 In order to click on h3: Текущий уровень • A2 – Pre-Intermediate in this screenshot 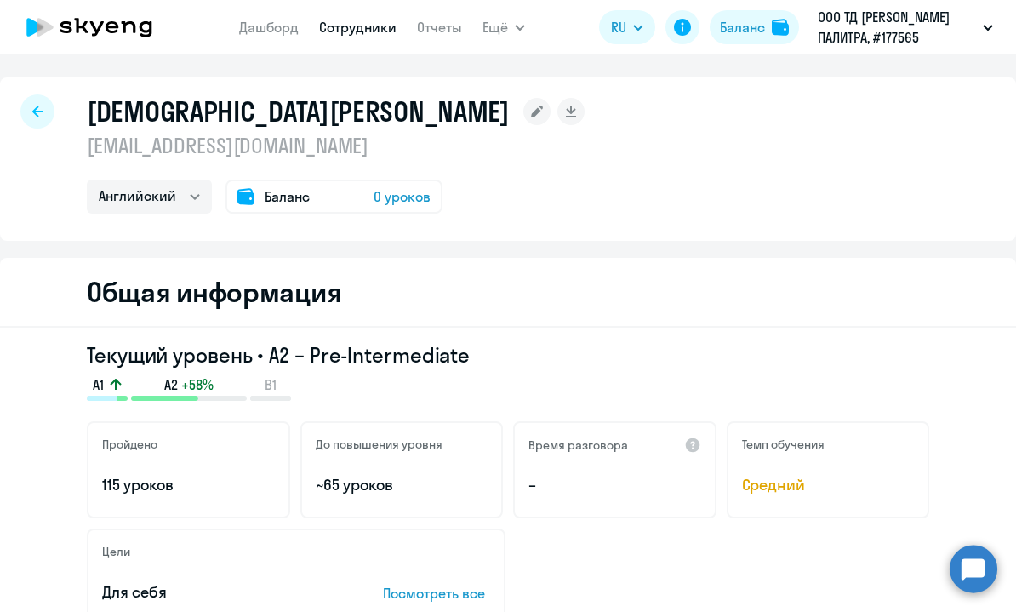, I will do `click(508, 355)`.